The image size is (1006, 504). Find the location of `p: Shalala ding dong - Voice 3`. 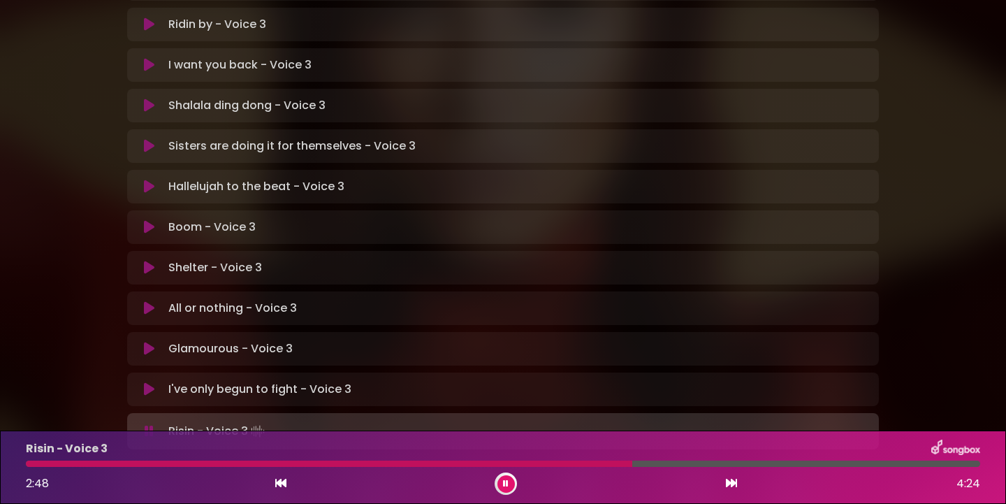

p: Shalala ding dong - Voice 3 is located at coordinates (247, 105).